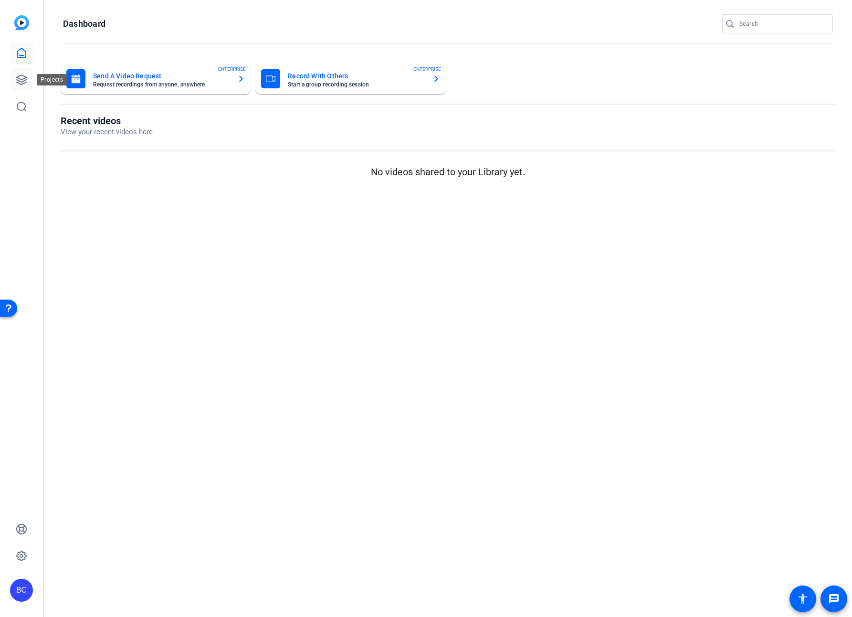 This screenshot has height=617, width=852. Describe the element at coordinates (21, 22) in the screenshot. I see `img: blue-gradient.svg` at that location.